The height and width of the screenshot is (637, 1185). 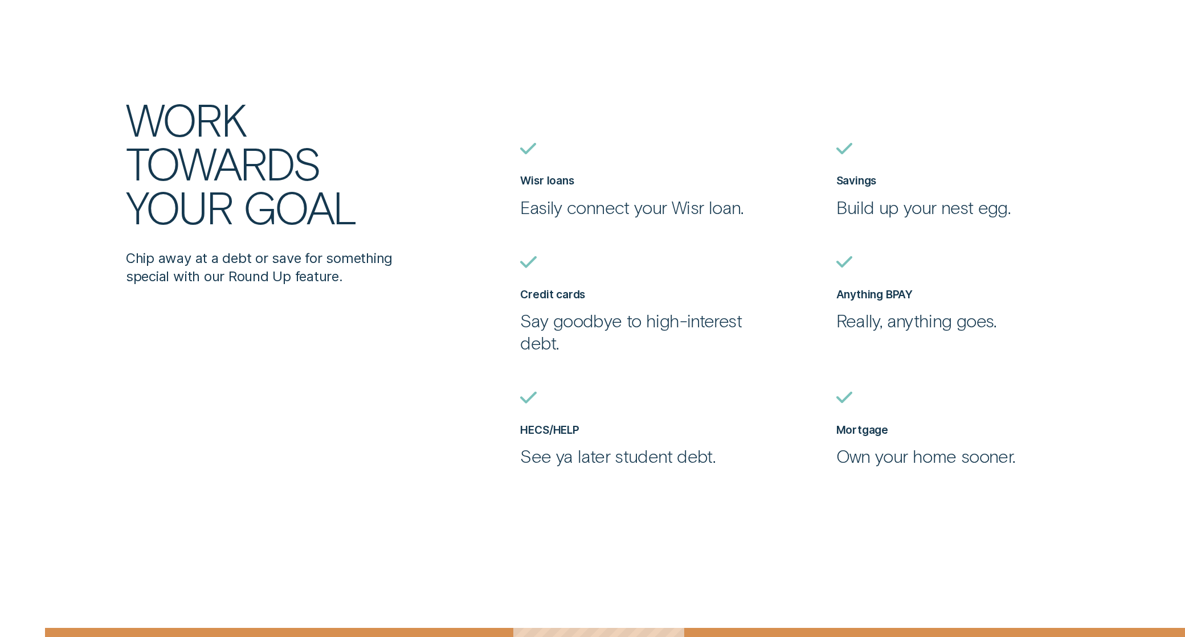 What do you see at coordinates (277, 268) in the screenshot?
I see `p: Chip away at a debt or save for something special with our Round Up feature.` at bounding box center [277, 268].